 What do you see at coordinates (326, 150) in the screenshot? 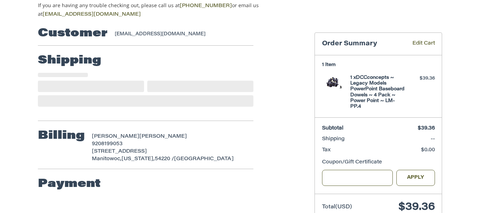
I see `span: Tax` at bounding box center [326, 150].